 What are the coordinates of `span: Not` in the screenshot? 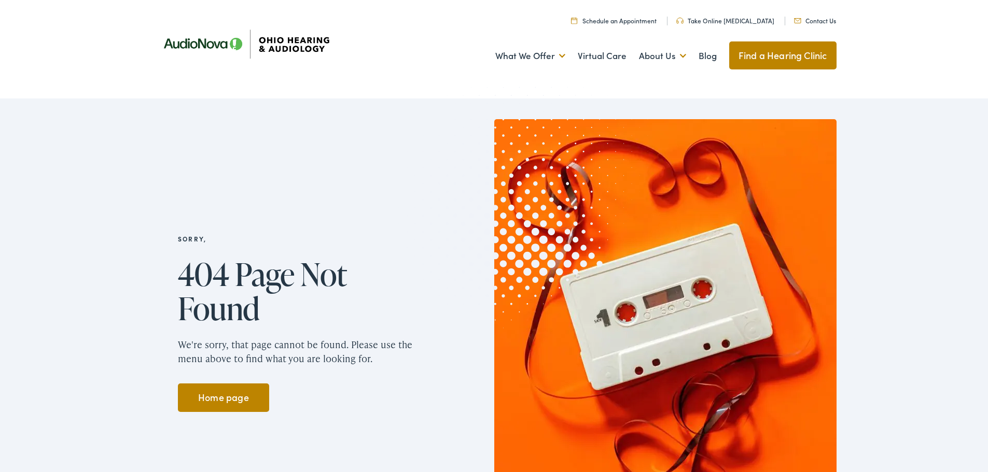 It's located at (324, 274).